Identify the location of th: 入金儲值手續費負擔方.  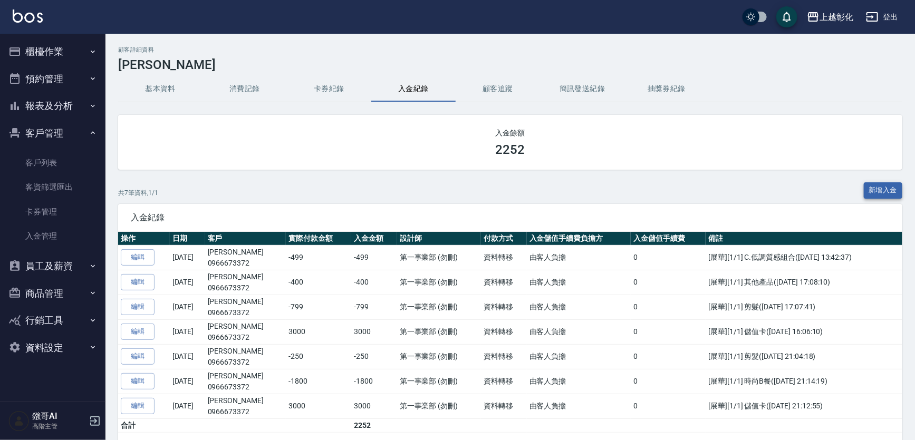
(579, 239).